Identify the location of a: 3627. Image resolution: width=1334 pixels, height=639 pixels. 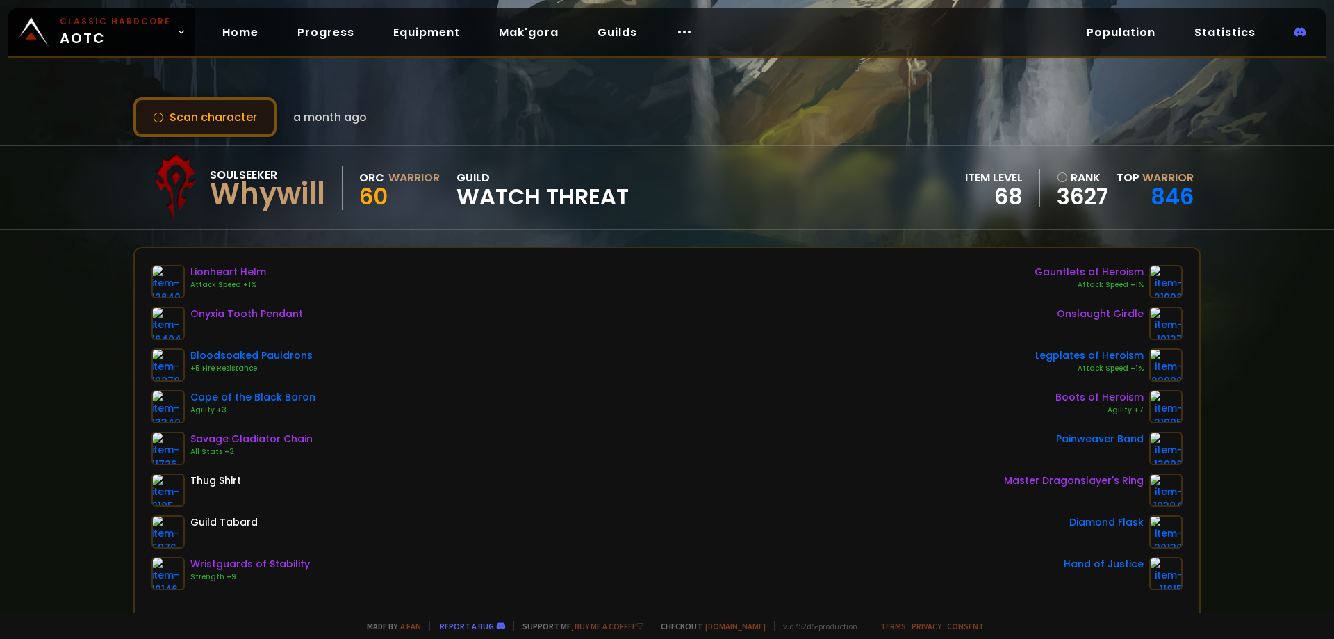
(1083, 197).